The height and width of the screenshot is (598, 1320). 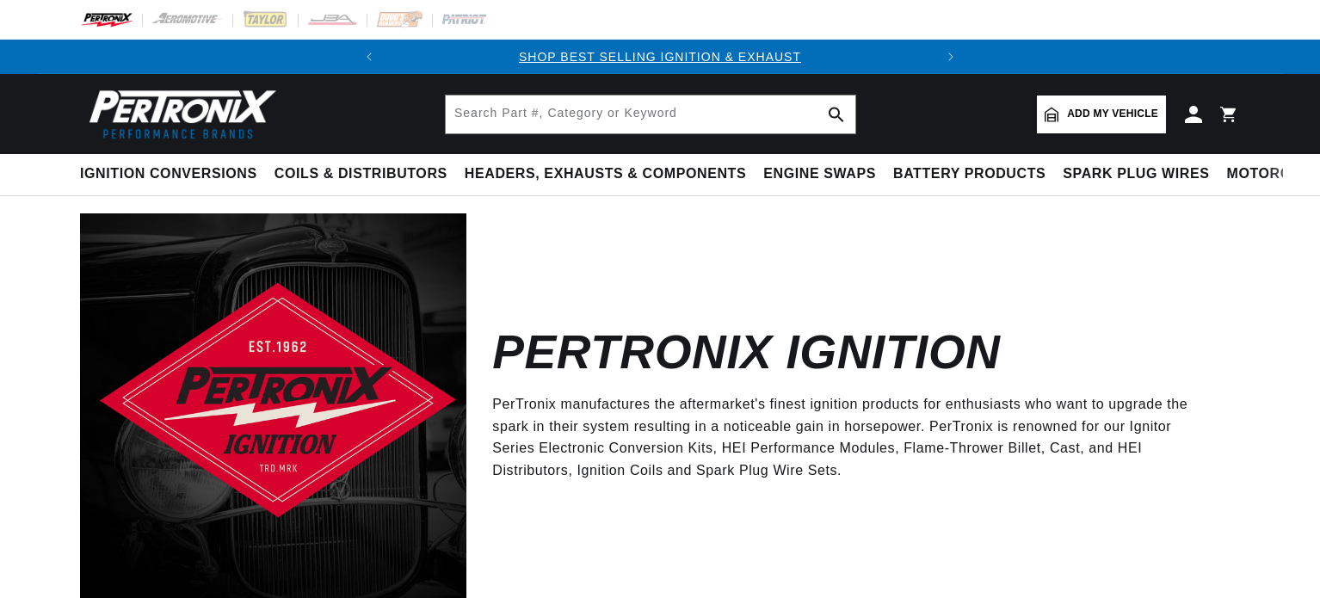 What do you see at coordinates (660, 57) in the screenshot?
I see `slideshow-component: Translation missing: en.sections.announcements.announcement_bar` at bounding box center [660, 57].